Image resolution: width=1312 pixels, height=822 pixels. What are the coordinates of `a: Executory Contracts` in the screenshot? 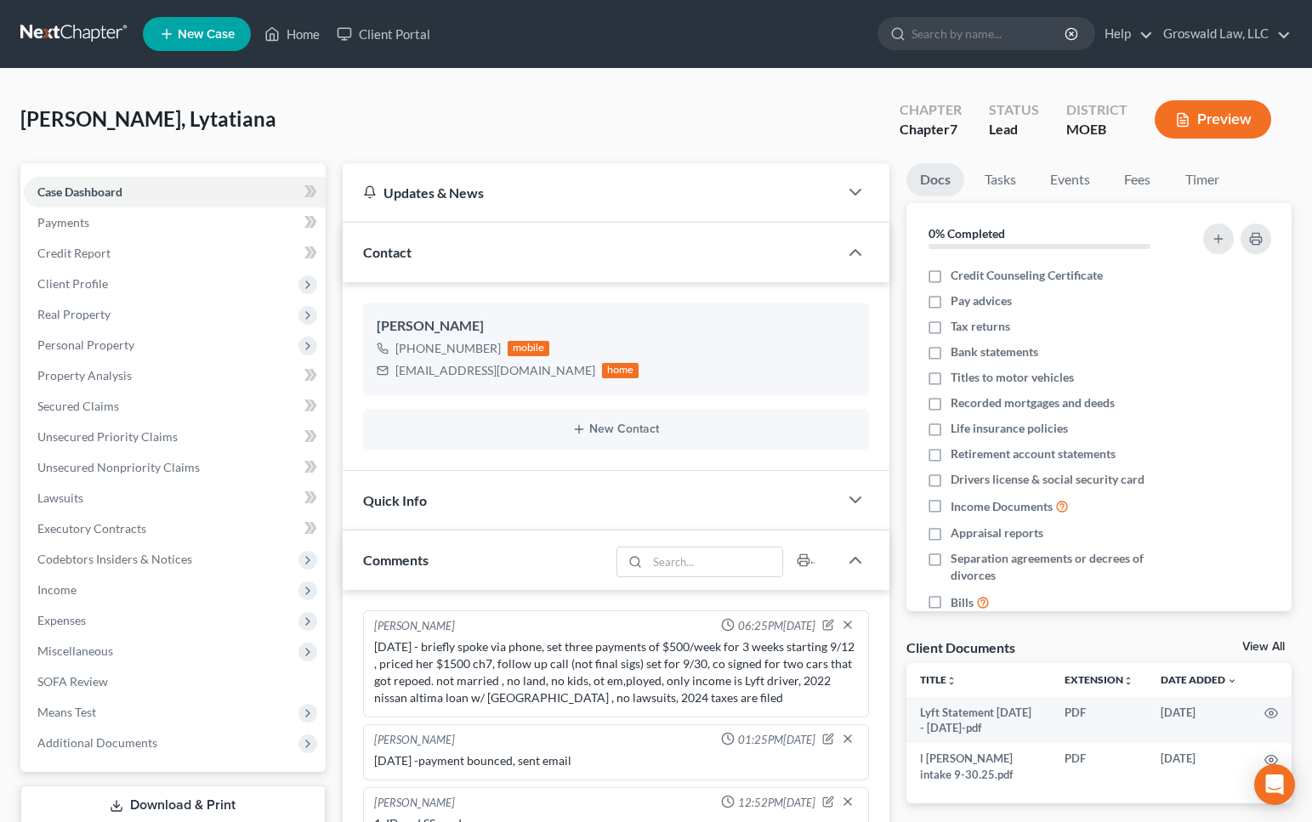 It's located at (174, 529).